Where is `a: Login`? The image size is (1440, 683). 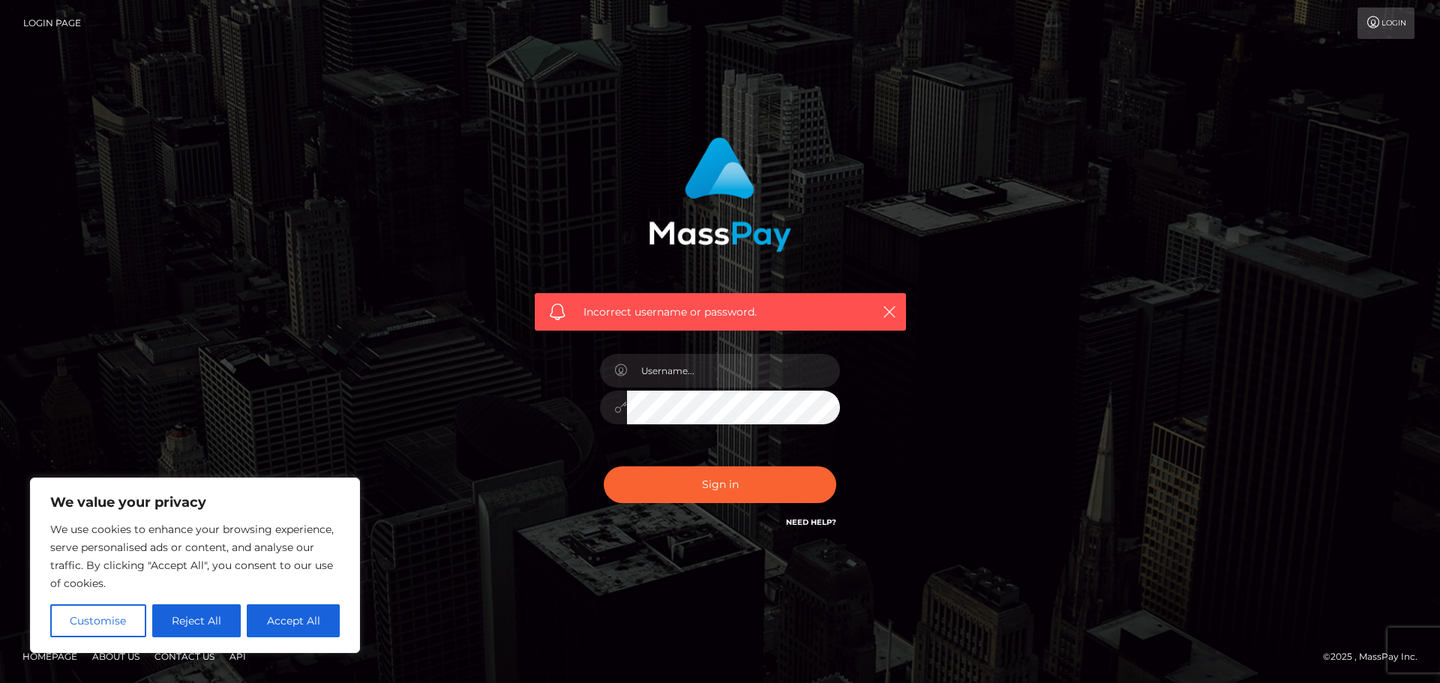
a: Login is located at coordinates (1386, 23).